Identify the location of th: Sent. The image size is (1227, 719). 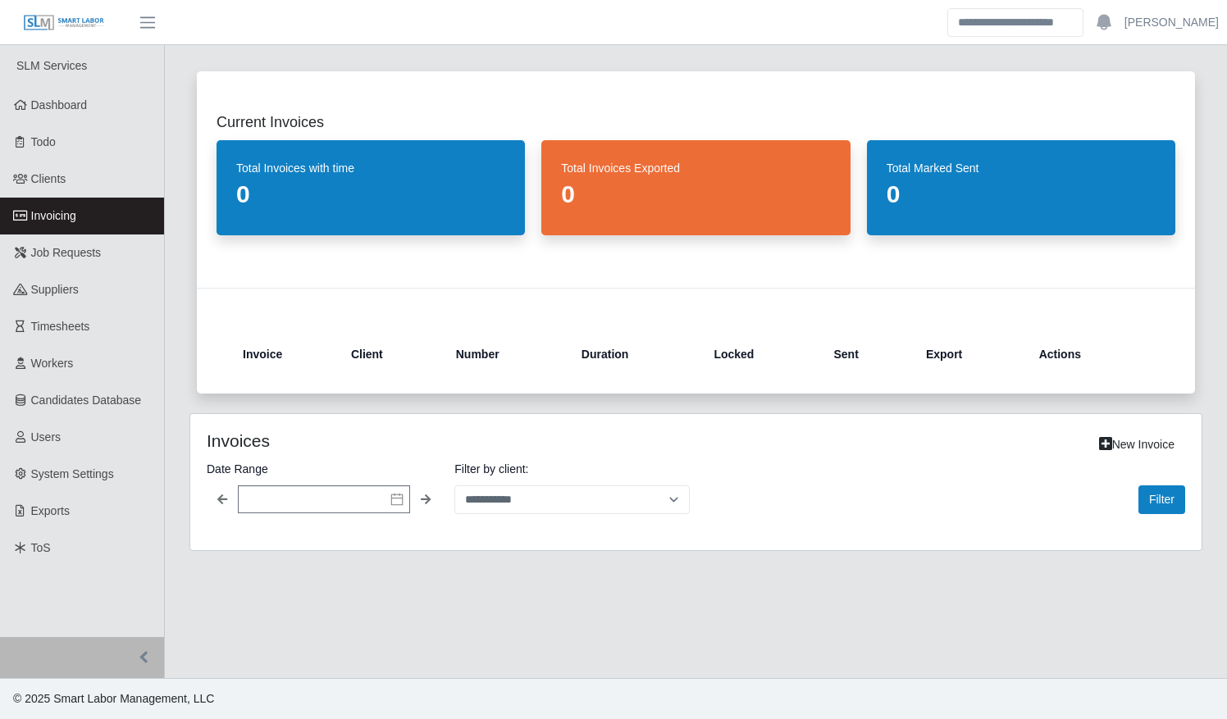
(867, 354).